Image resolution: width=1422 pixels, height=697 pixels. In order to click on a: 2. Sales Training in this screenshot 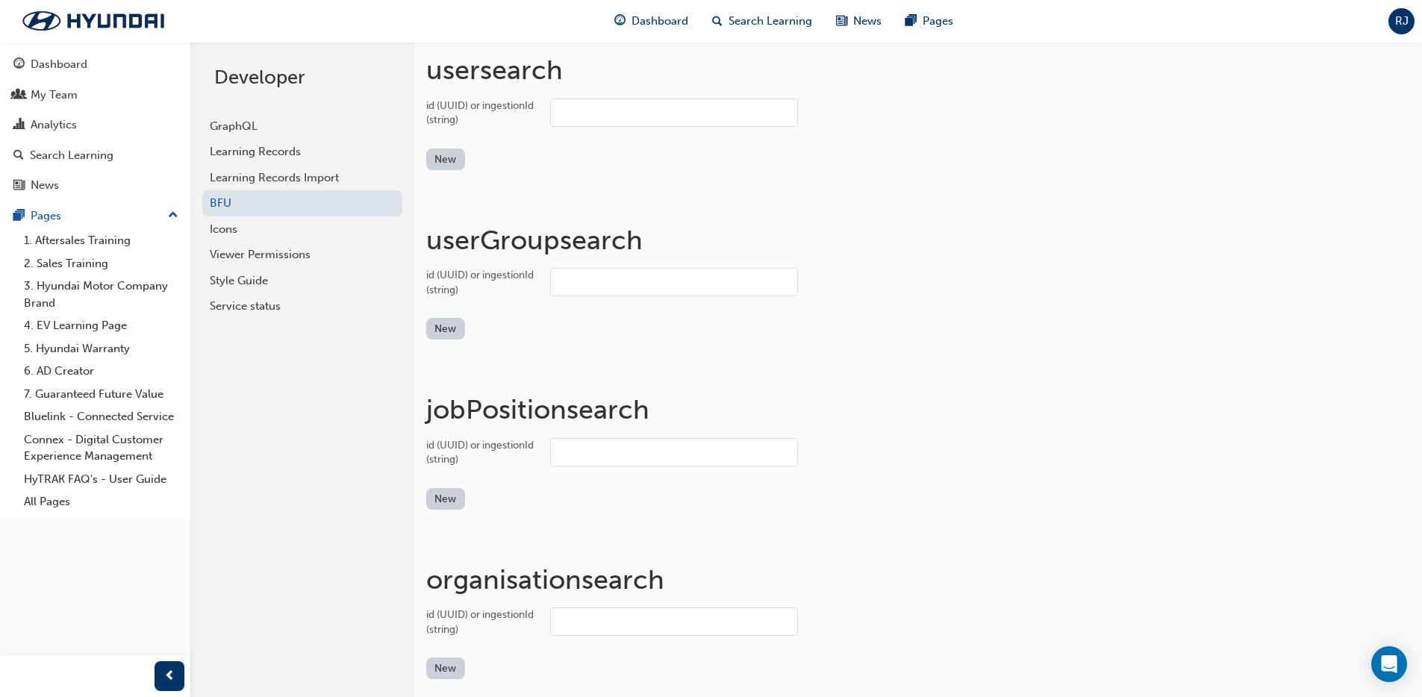, I will do `click(101, 263)`.